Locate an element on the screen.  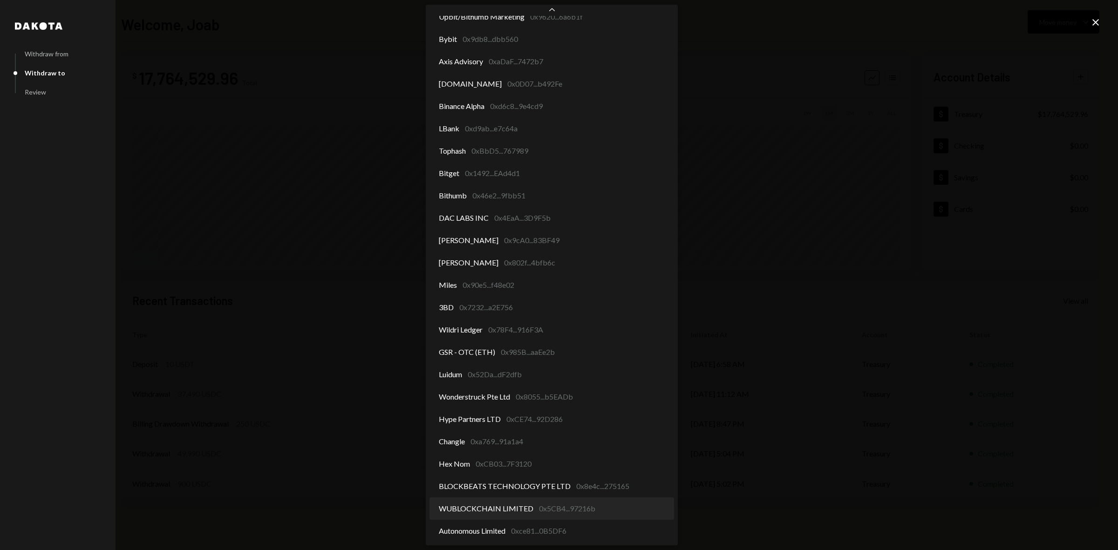
span: Binance Alpha is located at coordinates (462, 106).